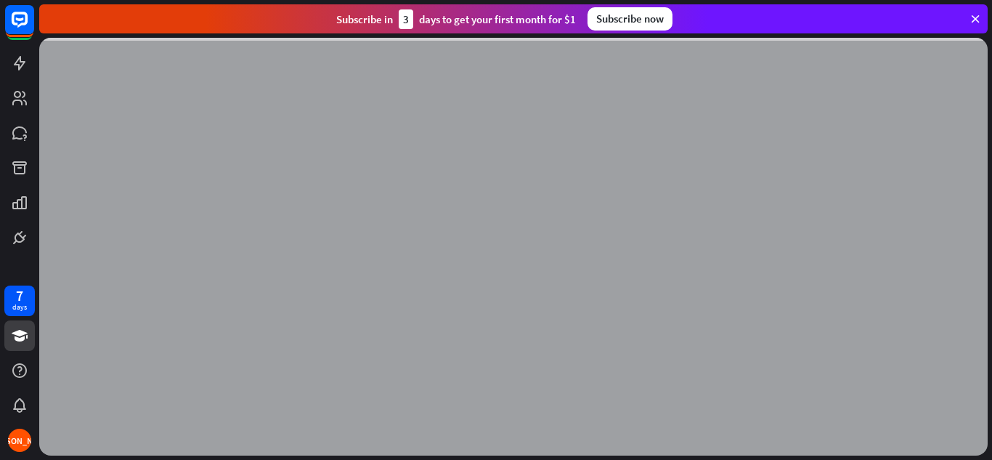  What do you see at coordinates (20, 301) in the screenshot?
I see `a: 7 days` at bounding box center [20, 301].